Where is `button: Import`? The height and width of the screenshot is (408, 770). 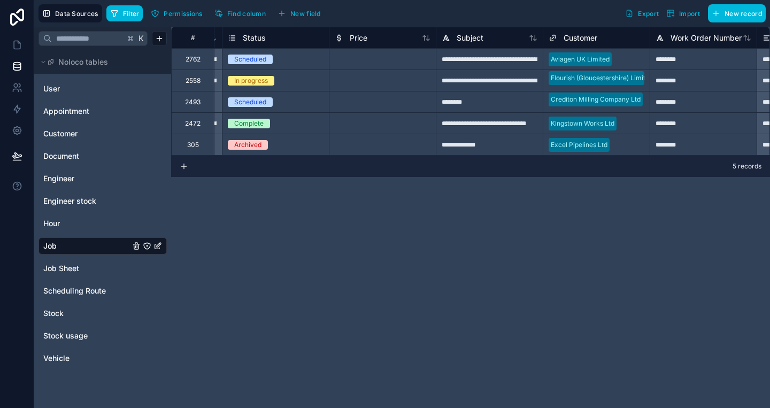 button: Import is located at coordinates (683, 13).